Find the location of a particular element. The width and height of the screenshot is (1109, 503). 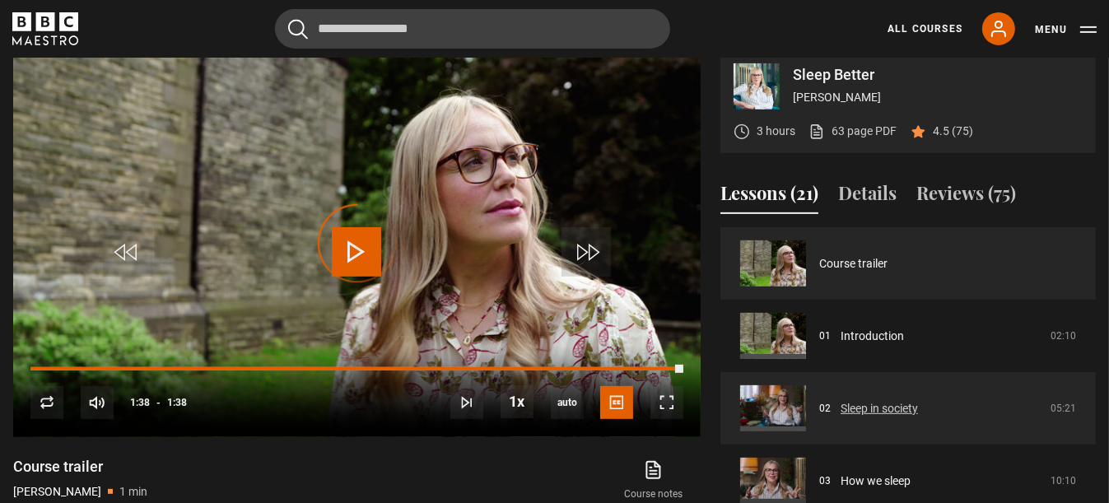

p: Sleep Better is located at coordinates (938, 75).